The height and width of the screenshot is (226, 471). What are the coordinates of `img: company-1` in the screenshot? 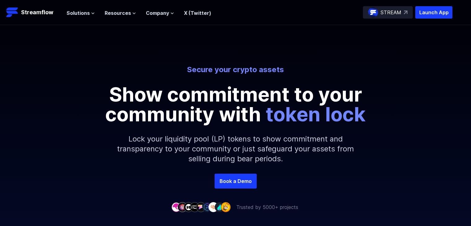 It's located at (176, 207).